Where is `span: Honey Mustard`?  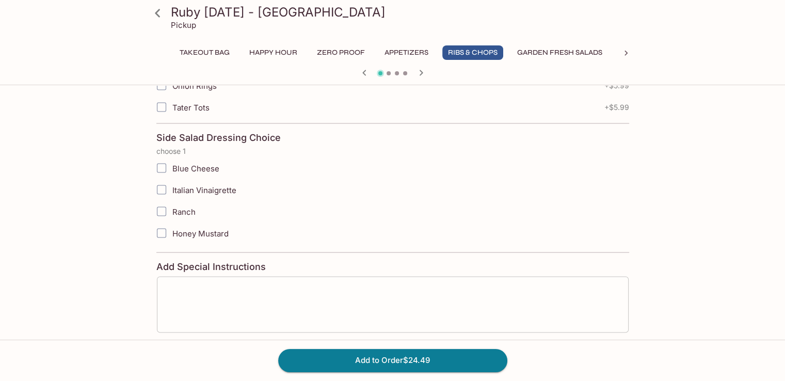 span: Honey Mustard is located at coordinates (200, 233).